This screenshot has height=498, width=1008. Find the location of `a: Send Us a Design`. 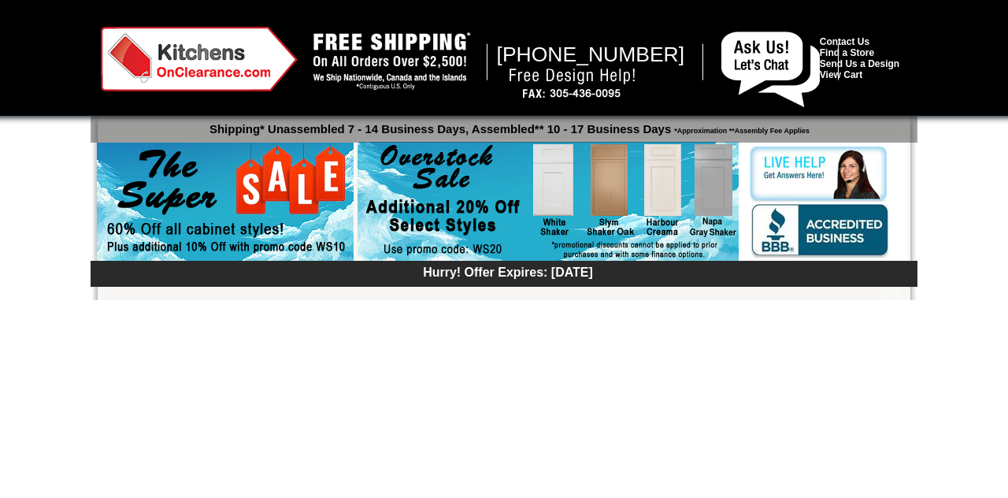

a: Send Us a Design is located at coordinates (860, 64).